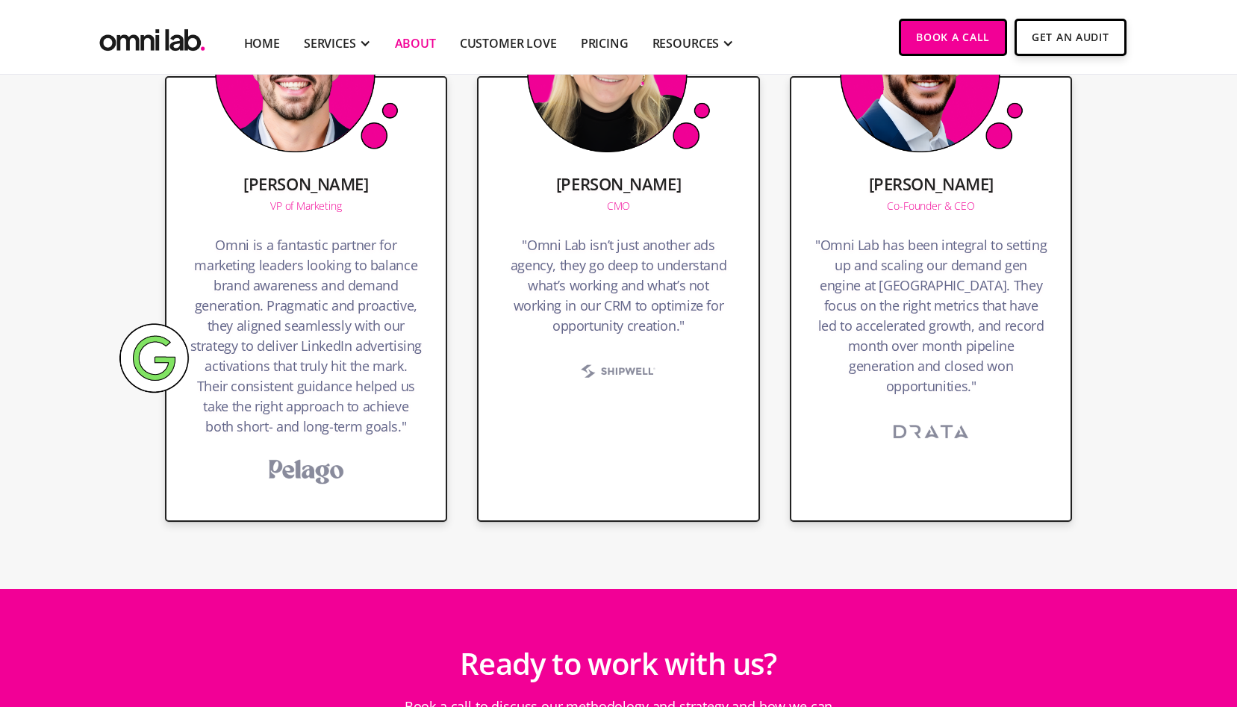  I want to click on a: Customer Love, so click(509, 43).